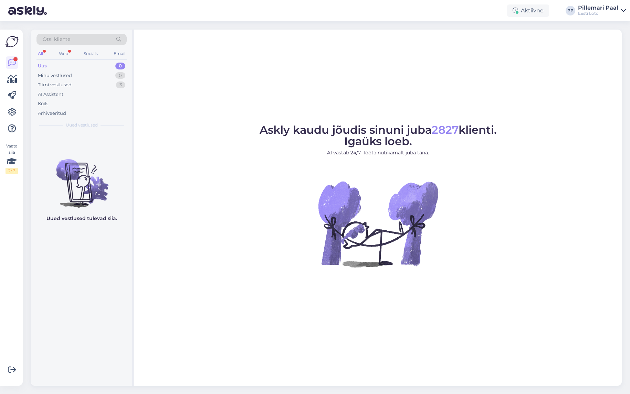 This screenshot has height=394, width=630. I want to click on div: Web, so click(63, 54).